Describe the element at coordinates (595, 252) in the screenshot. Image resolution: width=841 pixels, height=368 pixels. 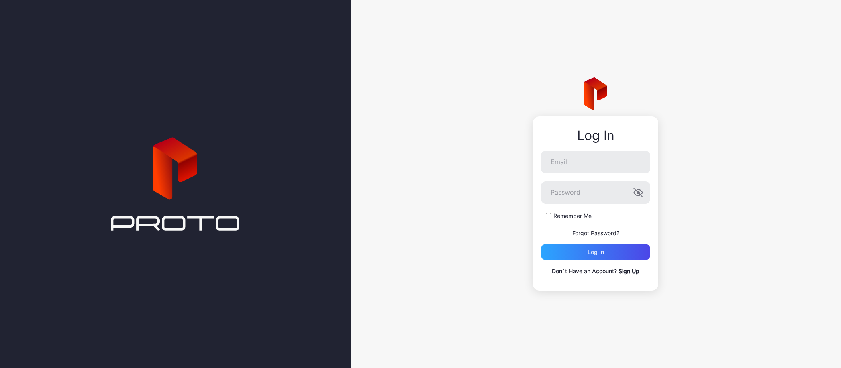
I see `button: Log in` at that location.